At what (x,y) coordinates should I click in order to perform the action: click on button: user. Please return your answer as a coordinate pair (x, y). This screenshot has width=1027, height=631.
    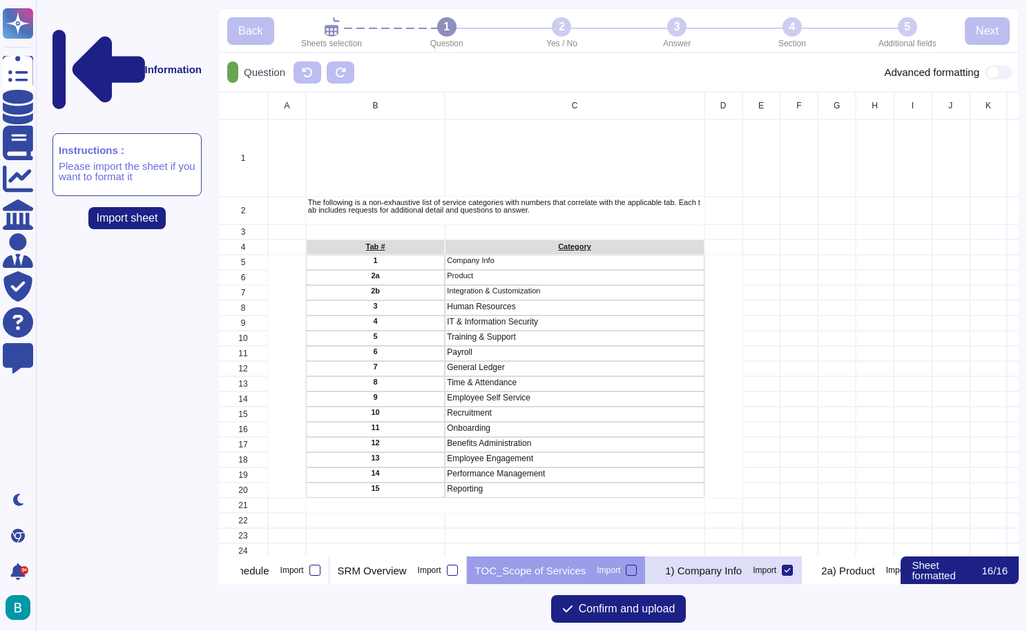
    Looking at the image, I should click on (21, 608).